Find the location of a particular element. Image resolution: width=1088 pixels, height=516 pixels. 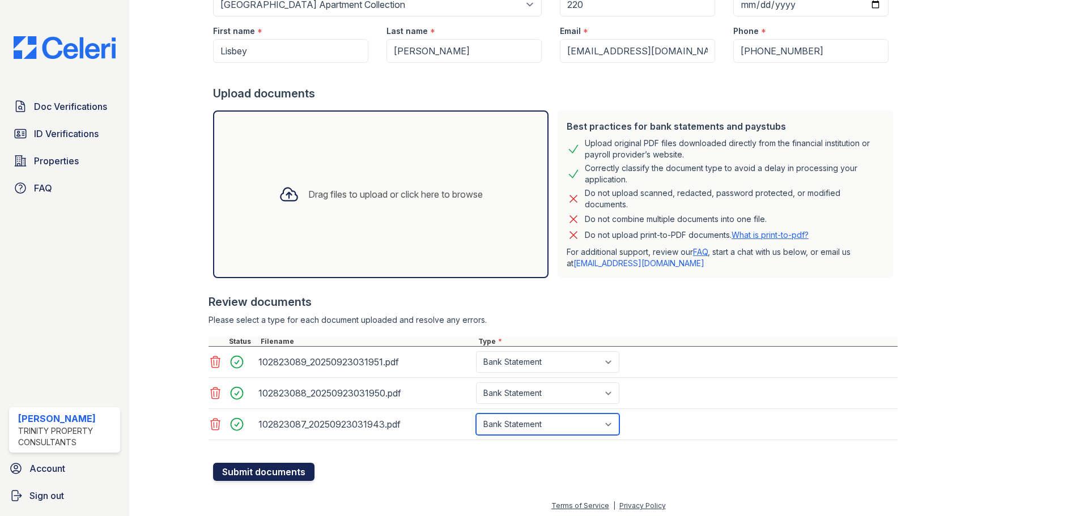

p: Do not upload print-to-PDF documents. is located at coordinates (696, 235).